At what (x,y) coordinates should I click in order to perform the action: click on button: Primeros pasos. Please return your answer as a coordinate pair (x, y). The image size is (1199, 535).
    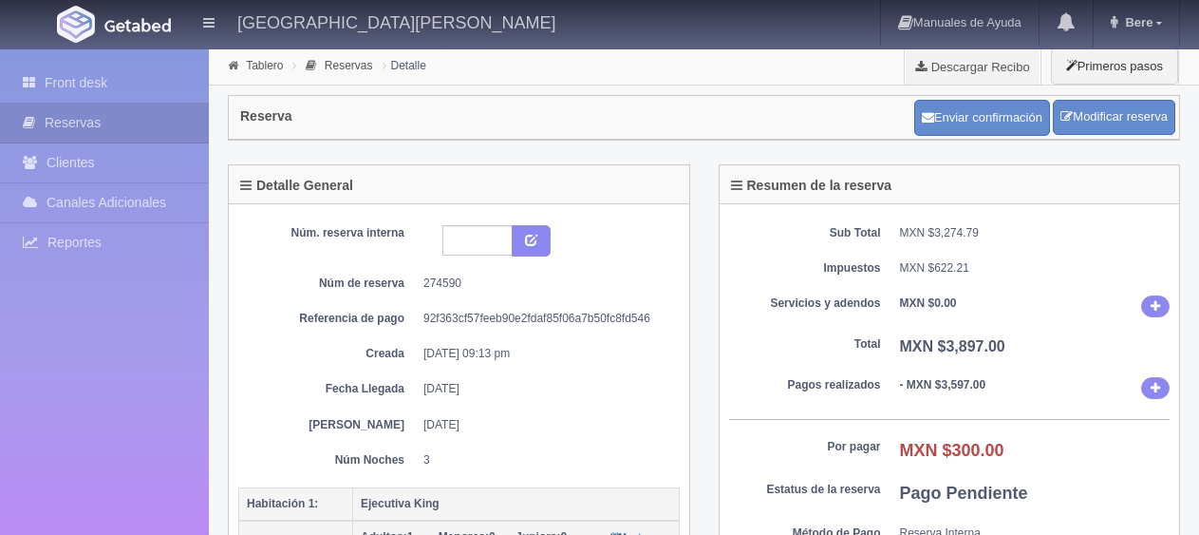
    Looking at the image, I should click on (1115, 66).